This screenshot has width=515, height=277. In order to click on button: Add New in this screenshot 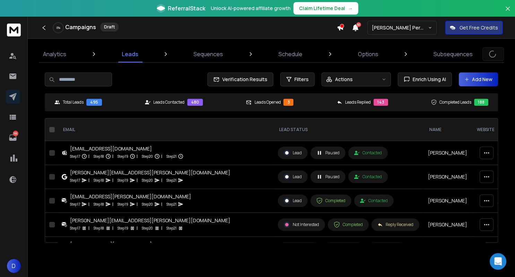, I will do `click(478, 79)`.